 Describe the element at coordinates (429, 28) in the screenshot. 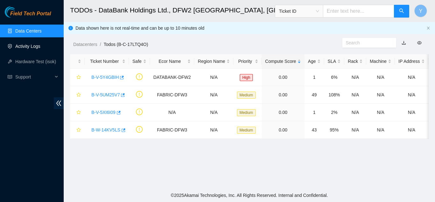

I see `span: close` at that location.